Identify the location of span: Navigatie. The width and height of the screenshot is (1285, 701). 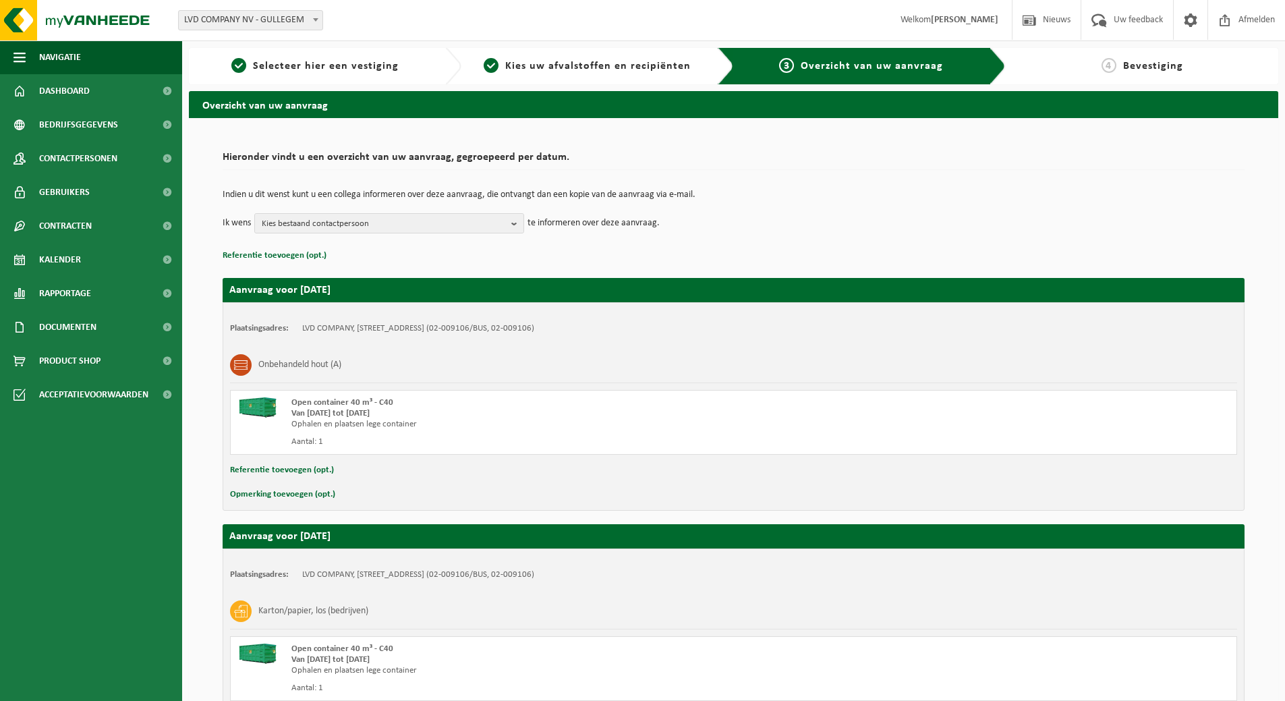
(60, 57).